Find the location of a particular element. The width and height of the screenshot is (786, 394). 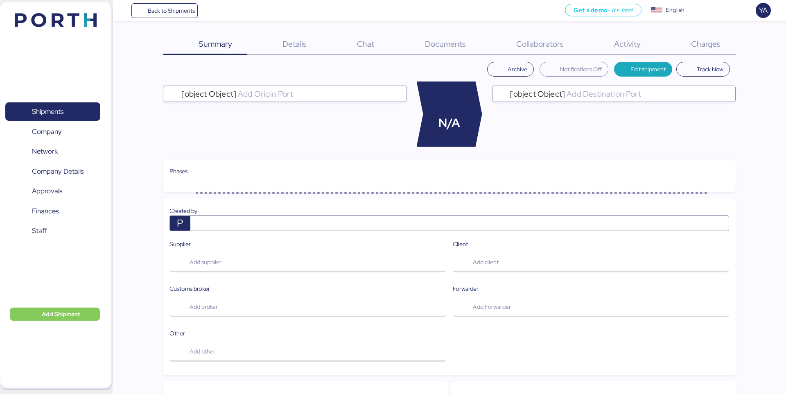

span: Company is located at coordinates (47, 131).